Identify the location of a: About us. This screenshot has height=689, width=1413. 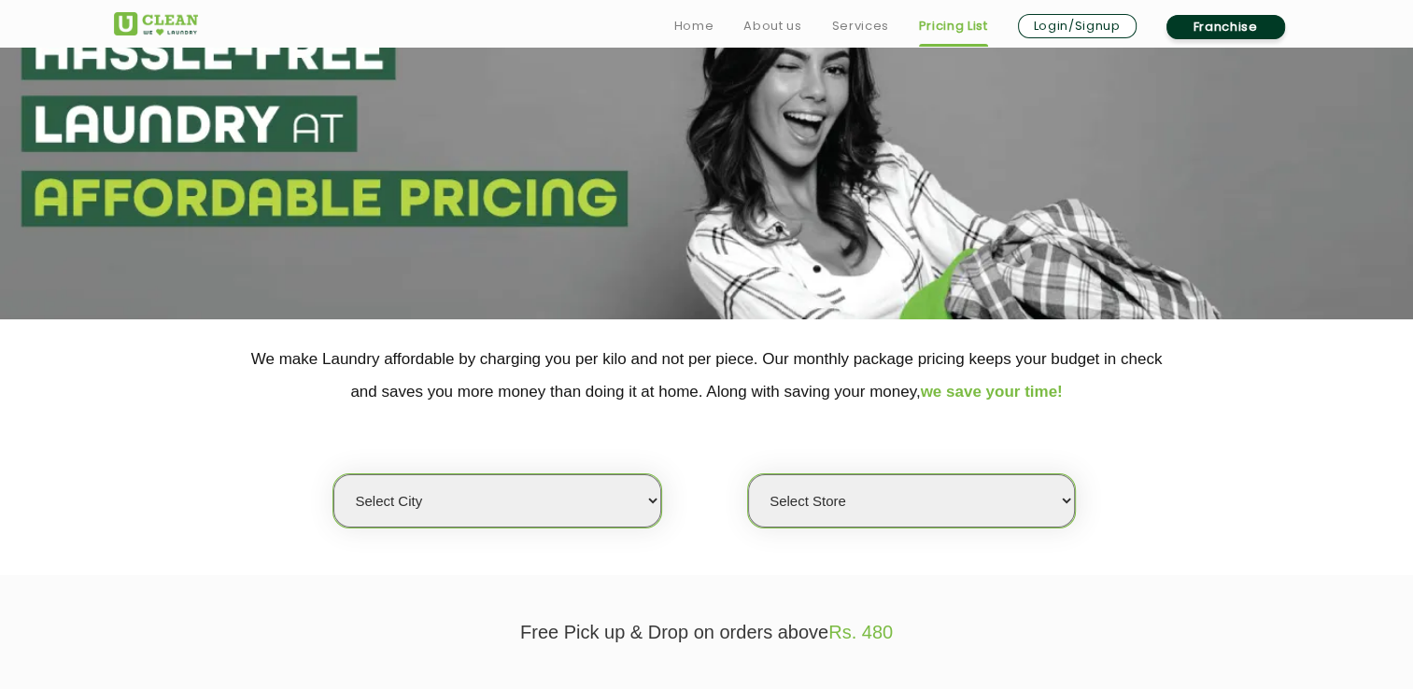
(772, 26).